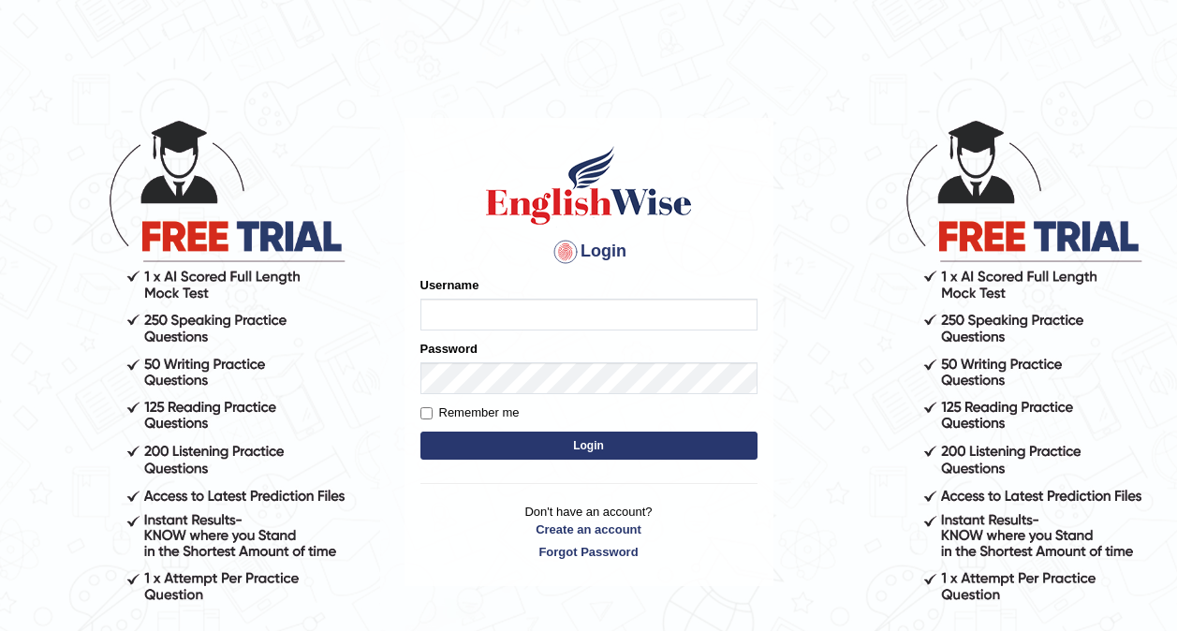 The height and width of the screenshot is (631, 1177). I want to click on img: Logo of English Wise sign in for intelligent practice with AI, so click(589, 185).